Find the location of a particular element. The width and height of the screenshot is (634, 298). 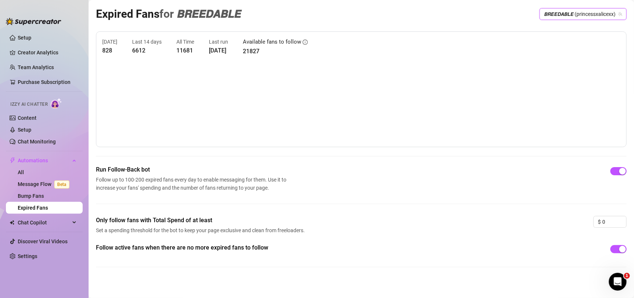

article: Available fans to follow is located at coordinates (272, 42).